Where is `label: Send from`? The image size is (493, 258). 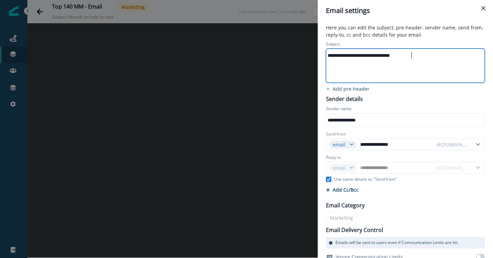
label: Send from is located at coordinates (336, 134).